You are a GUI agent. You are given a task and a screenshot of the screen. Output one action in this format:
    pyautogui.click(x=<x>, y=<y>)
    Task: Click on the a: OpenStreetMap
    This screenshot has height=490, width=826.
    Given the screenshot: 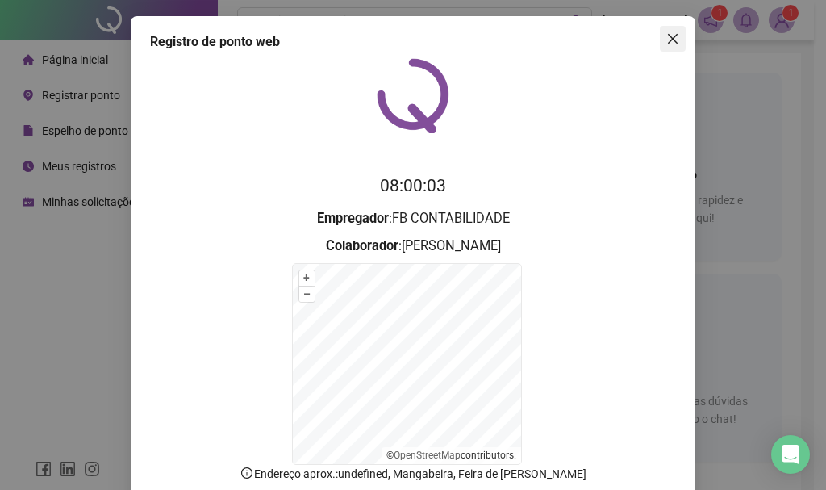 What is the action you would take?
    pyautogui.click(x=427, y=455)
    